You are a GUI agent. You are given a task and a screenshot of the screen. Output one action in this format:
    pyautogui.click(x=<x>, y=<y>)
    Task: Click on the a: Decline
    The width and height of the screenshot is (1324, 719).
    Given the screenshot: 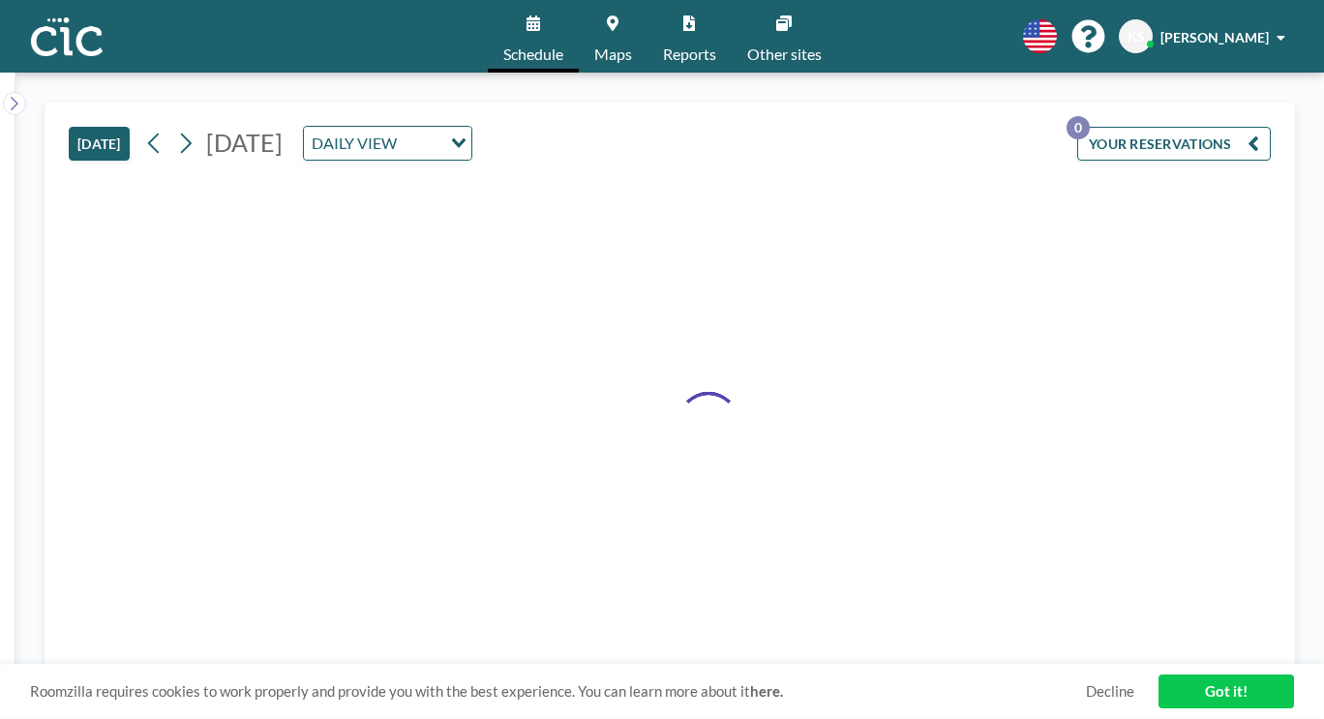 What is the action you would take?
    pyautogui.click(x=1110, y=691)
    